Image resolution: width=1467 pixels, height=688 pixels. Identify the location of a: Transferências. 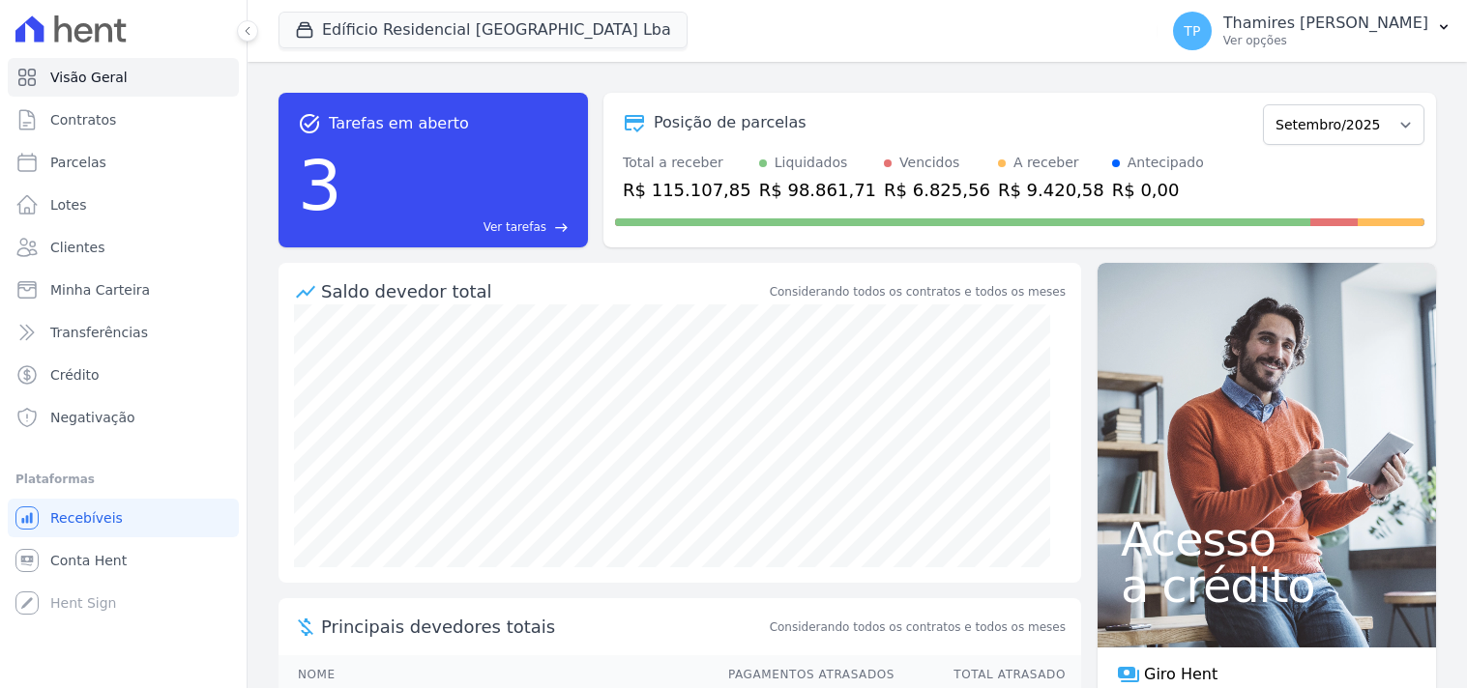
(123, 333).